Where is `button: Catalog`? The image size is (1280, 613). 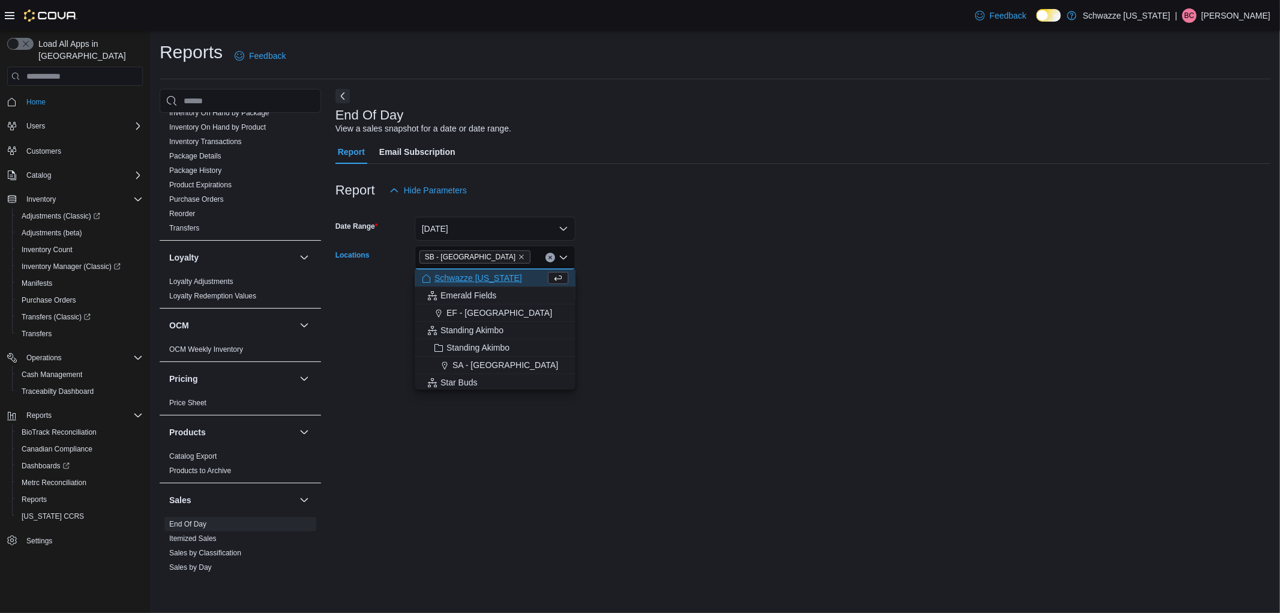
button: Catalog is located at coordinates (38, 175).